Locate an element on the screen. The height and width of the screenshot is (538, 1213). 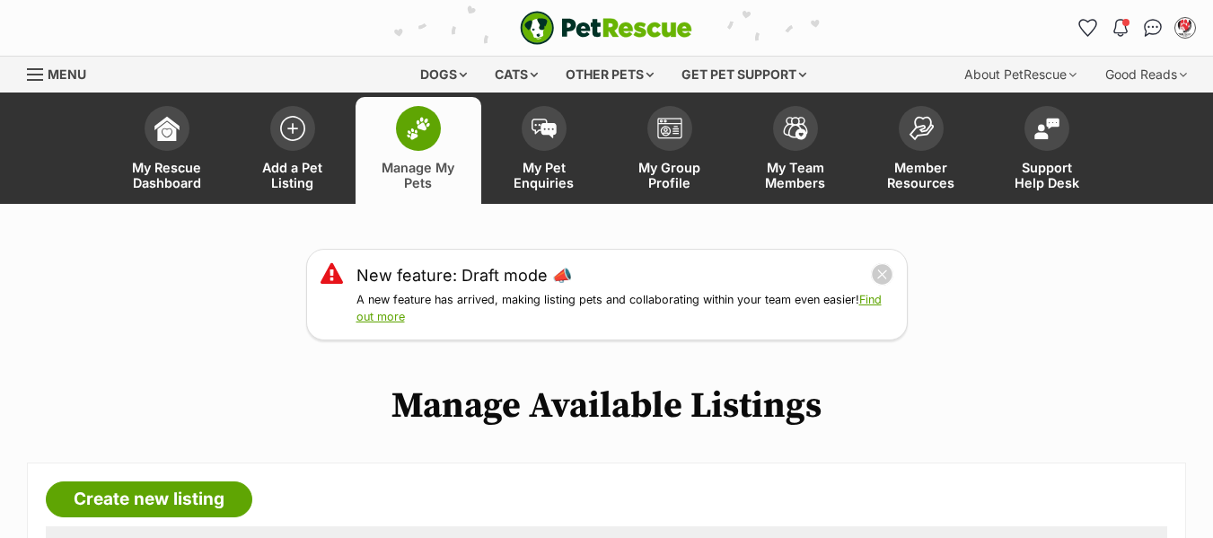
span: My Team Members is located at coordinates (796, 175).